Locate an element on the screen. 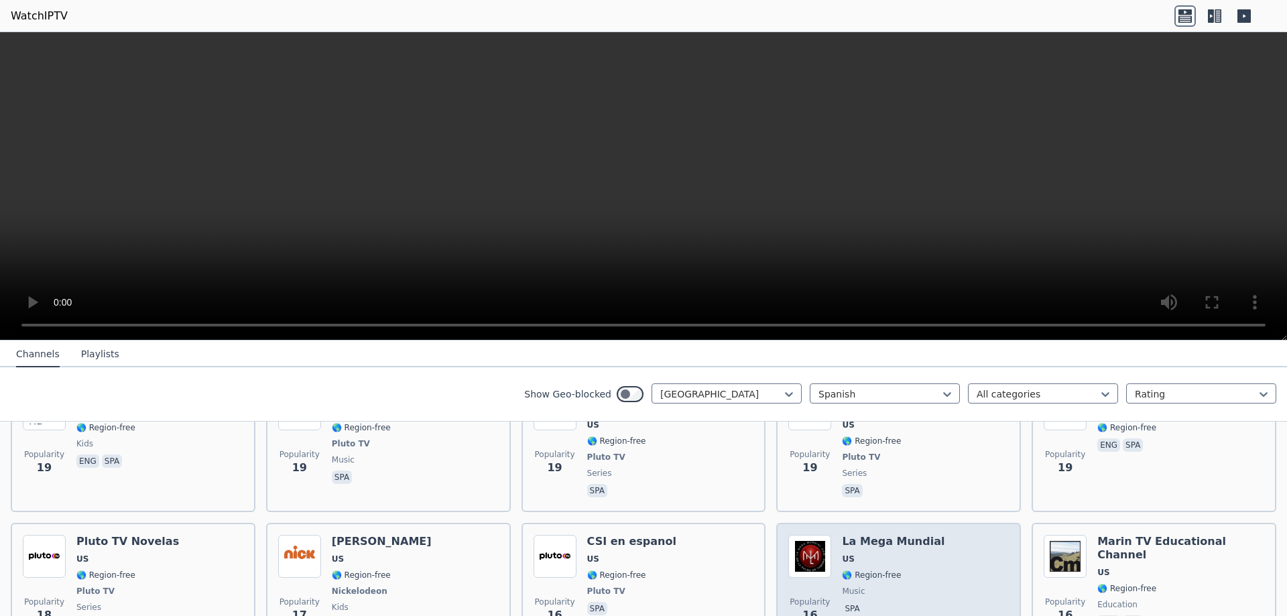 This screenshot has height=616, width=1287. img: La Mega Mundial is located at coordinates (810, 556).